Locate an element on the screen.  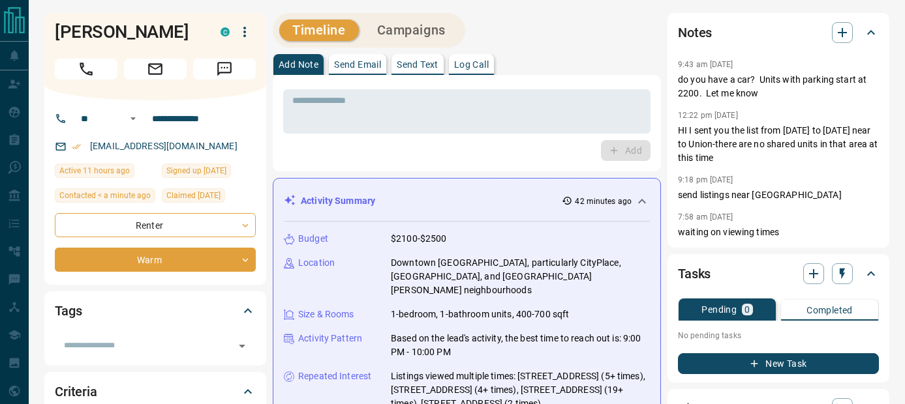
h2: Notes is located at coordinates (695, 33).